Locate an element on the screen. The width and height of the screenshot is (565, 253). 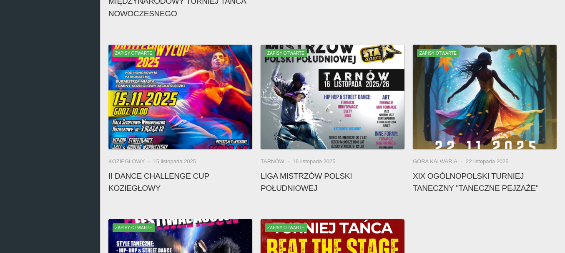
li: 22 listopada 2025 is located at coordinates (487, 161).